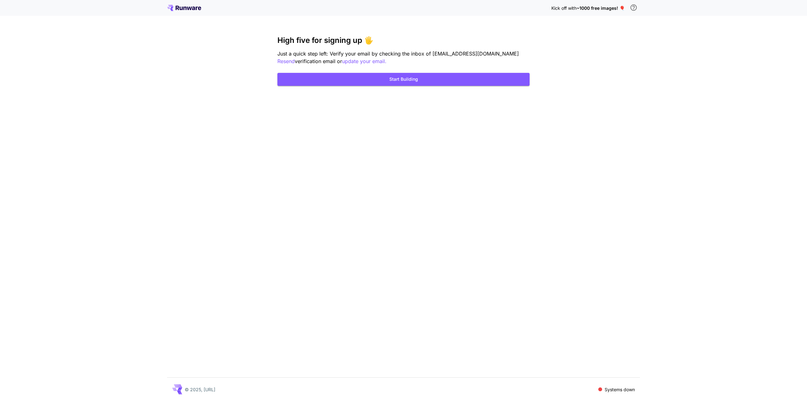 The image size is (807, 401). What do you see at coordinates (600, 8) in the screenshot?
I see `span: ~1000 free images! 🎈` at bounding box center [600, 8].